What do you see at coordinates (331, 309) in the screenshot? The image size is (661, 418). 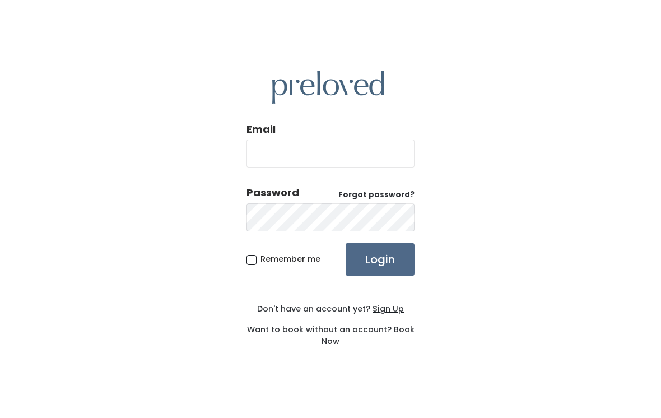 I see `div: Don't have an account yet?` at bounding box center [331, 309].